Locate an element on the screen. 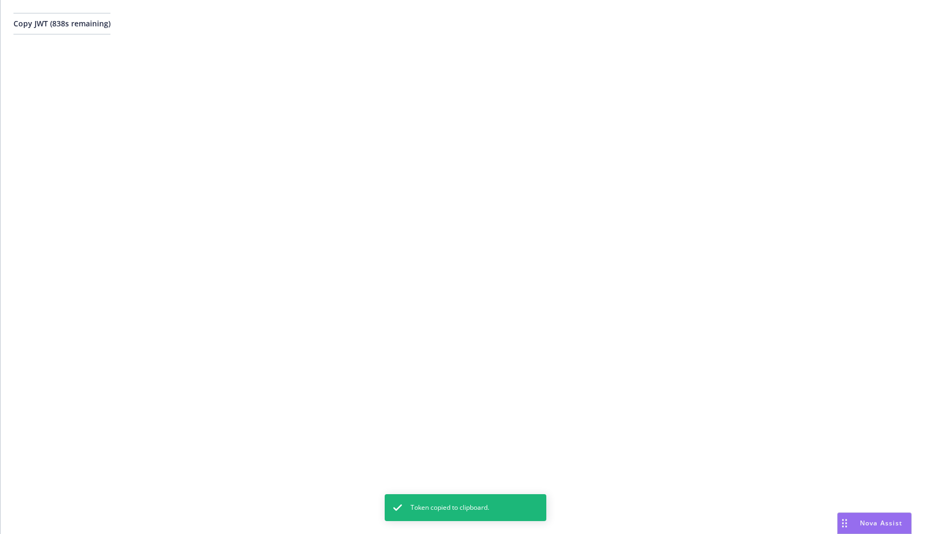 The width and height of the screenshot is (931, 534). span: Copy JWT ( 838 s remaining) is located at coordinates (62, 23).